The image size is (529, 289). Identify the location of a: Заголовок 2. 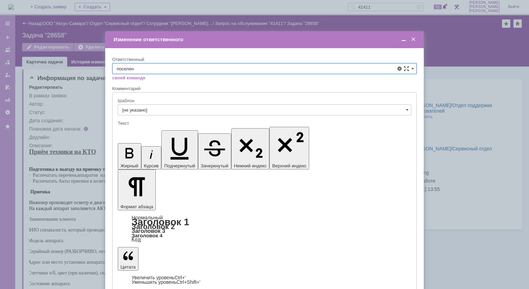
(153, 226).